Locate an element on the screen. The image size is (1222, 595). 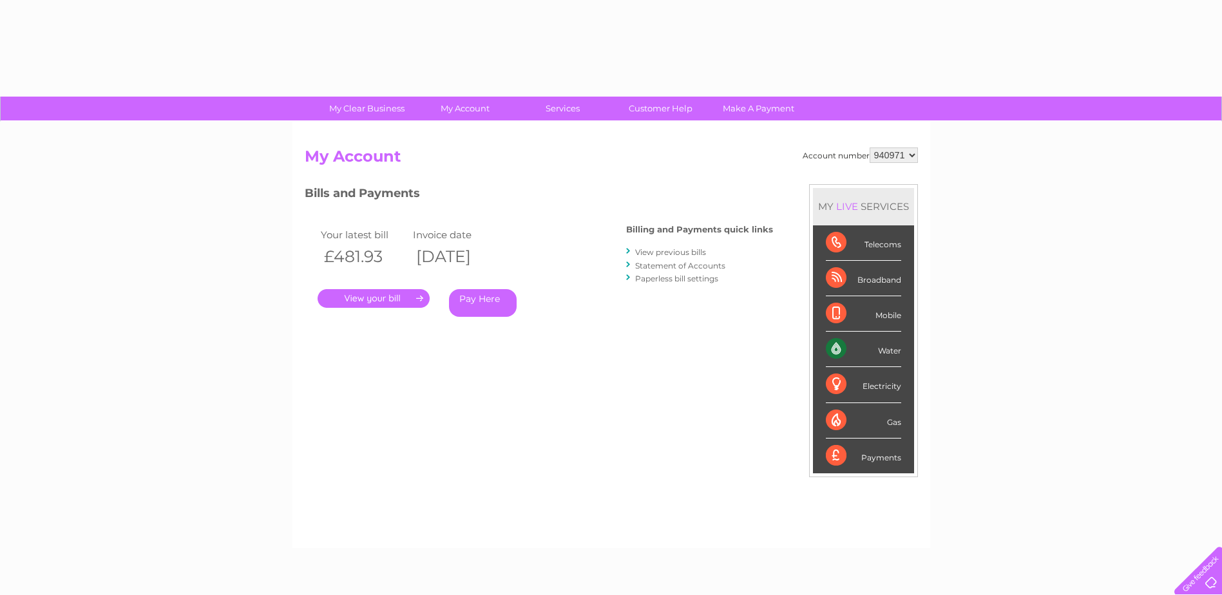
h4: Billing and Payments quick links is located at coordinates (699, 229).